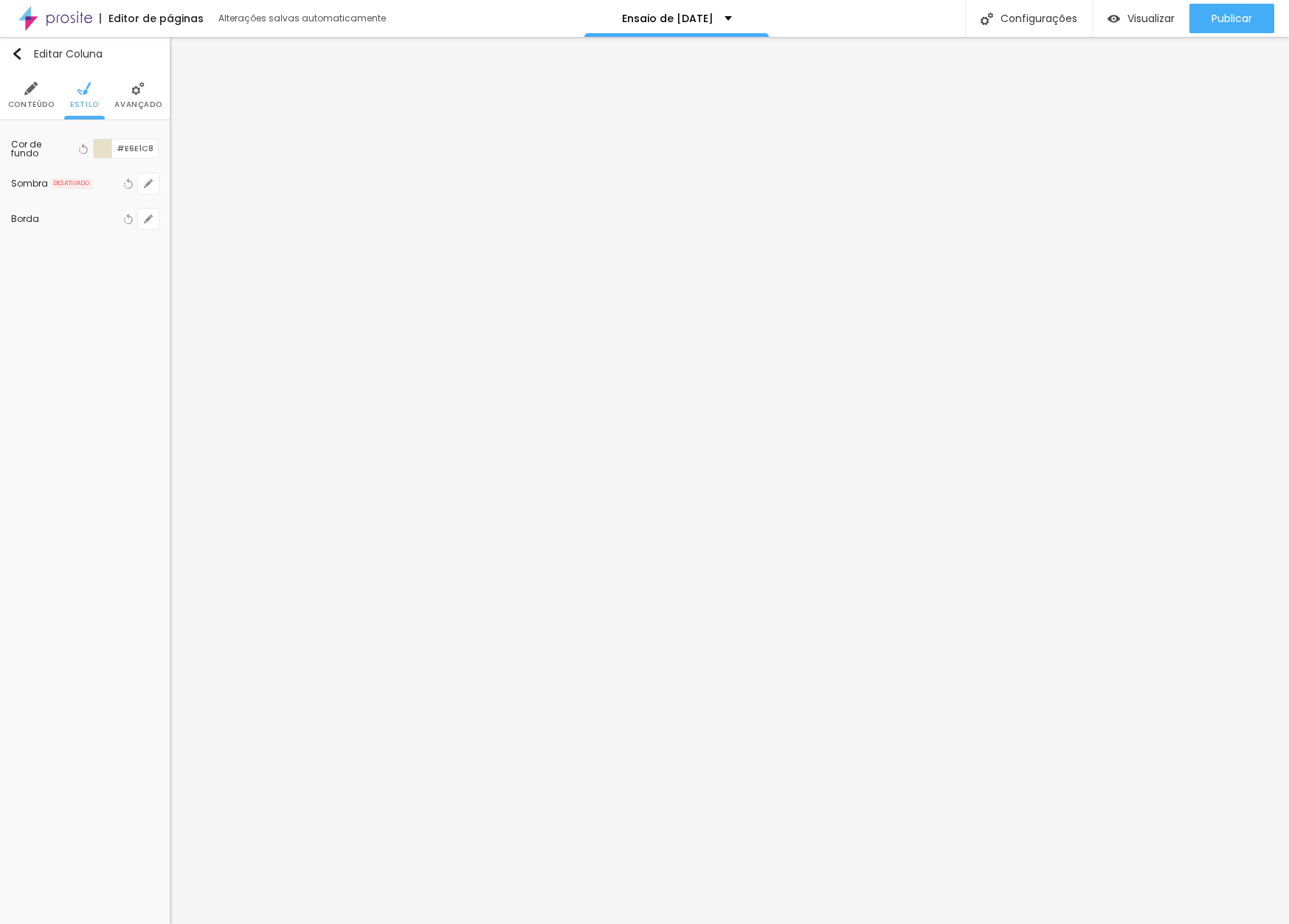 This screenshot has width=1289, height=924. I want to click on div: Alterações salvas automaticamente, so click(303, 19).